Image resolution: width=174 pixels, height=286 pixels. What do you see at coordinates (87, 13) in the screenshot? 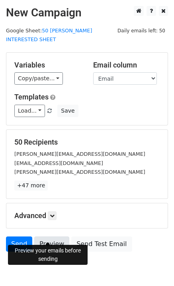
I see `h2: New Campaign` at bounding box center [87, 13].